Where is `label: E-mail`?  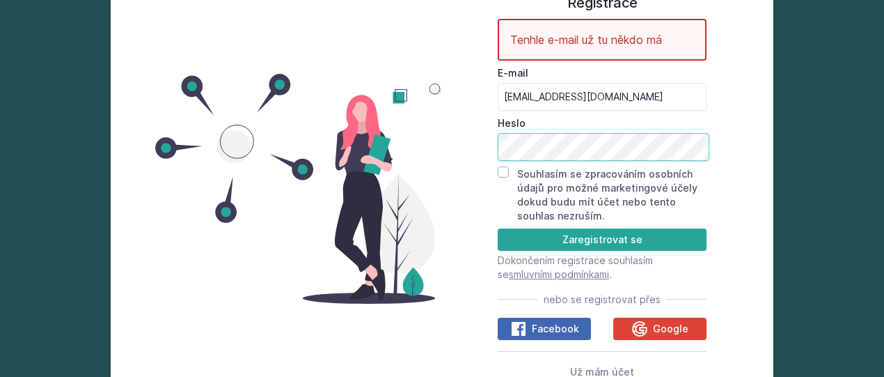 label: E-mail is located at coordinates (602, 73).